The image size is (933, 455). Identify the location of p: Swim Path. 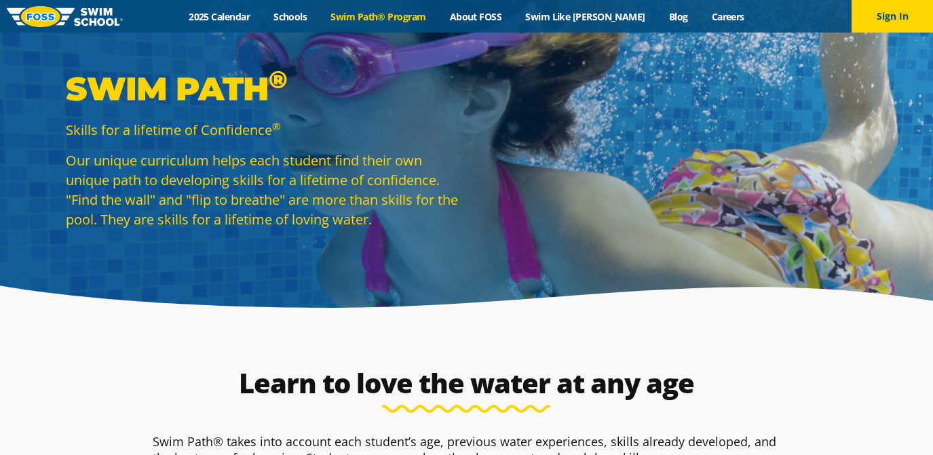
(263, 89).